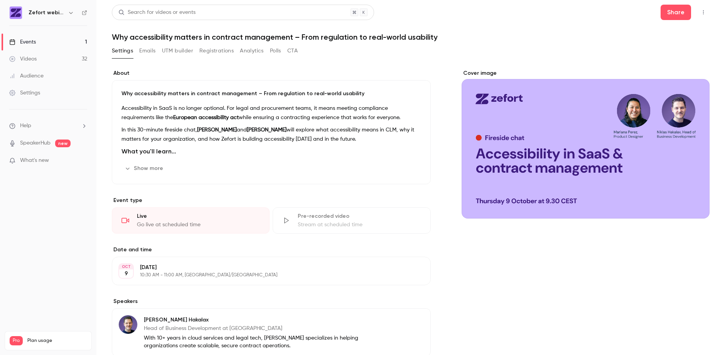  What do you see at coordinates (126, 267) in the screenshot?
I see `div: OCT` at bounding box center [126, 267].